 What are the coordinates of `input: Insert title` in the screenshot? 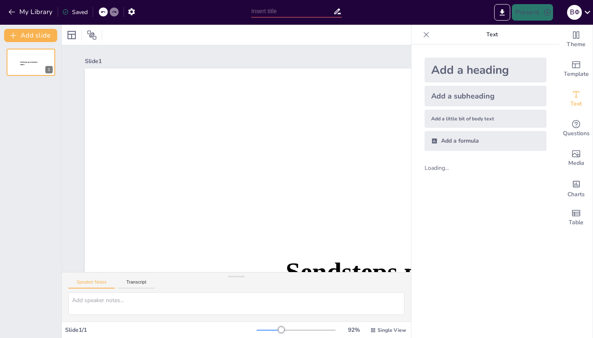 It's located at (292, 11).